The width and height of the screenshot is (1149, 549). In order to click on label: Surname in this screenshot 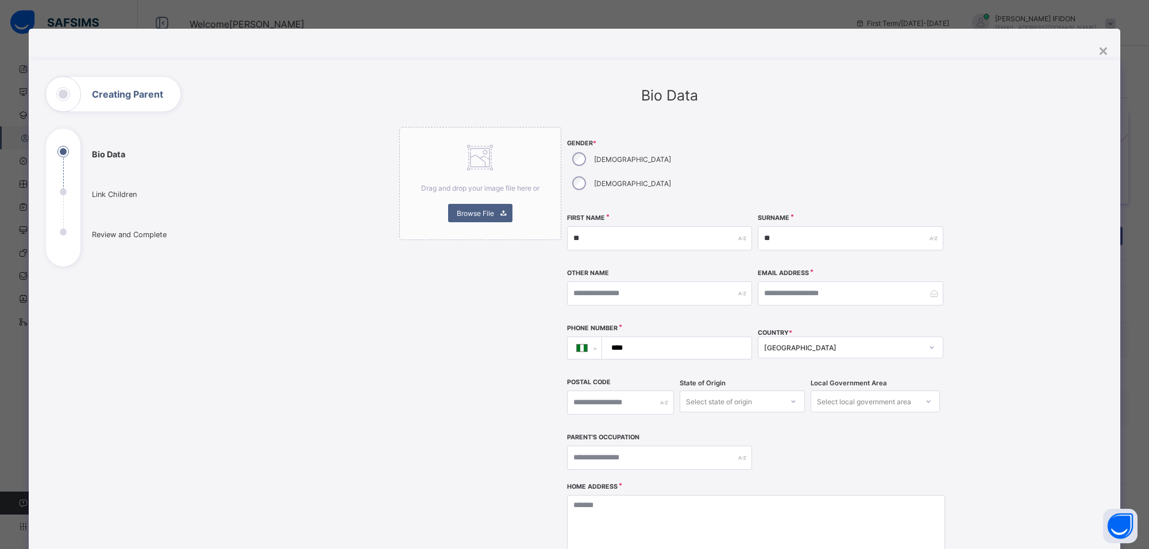, I will do `click(773, 218)`.